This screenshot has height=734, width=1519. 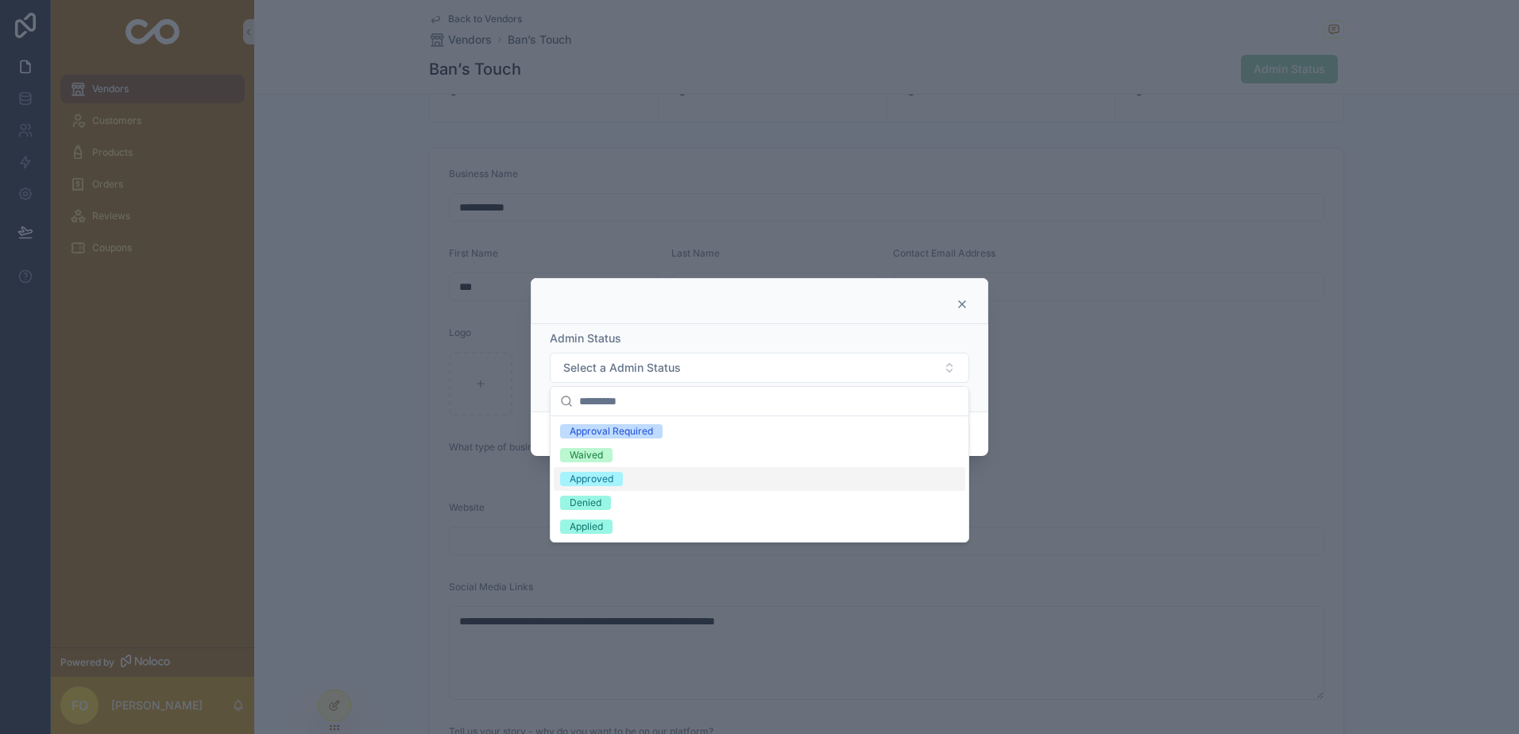 I want to click on div: Approved, so click(x=591, y=479).